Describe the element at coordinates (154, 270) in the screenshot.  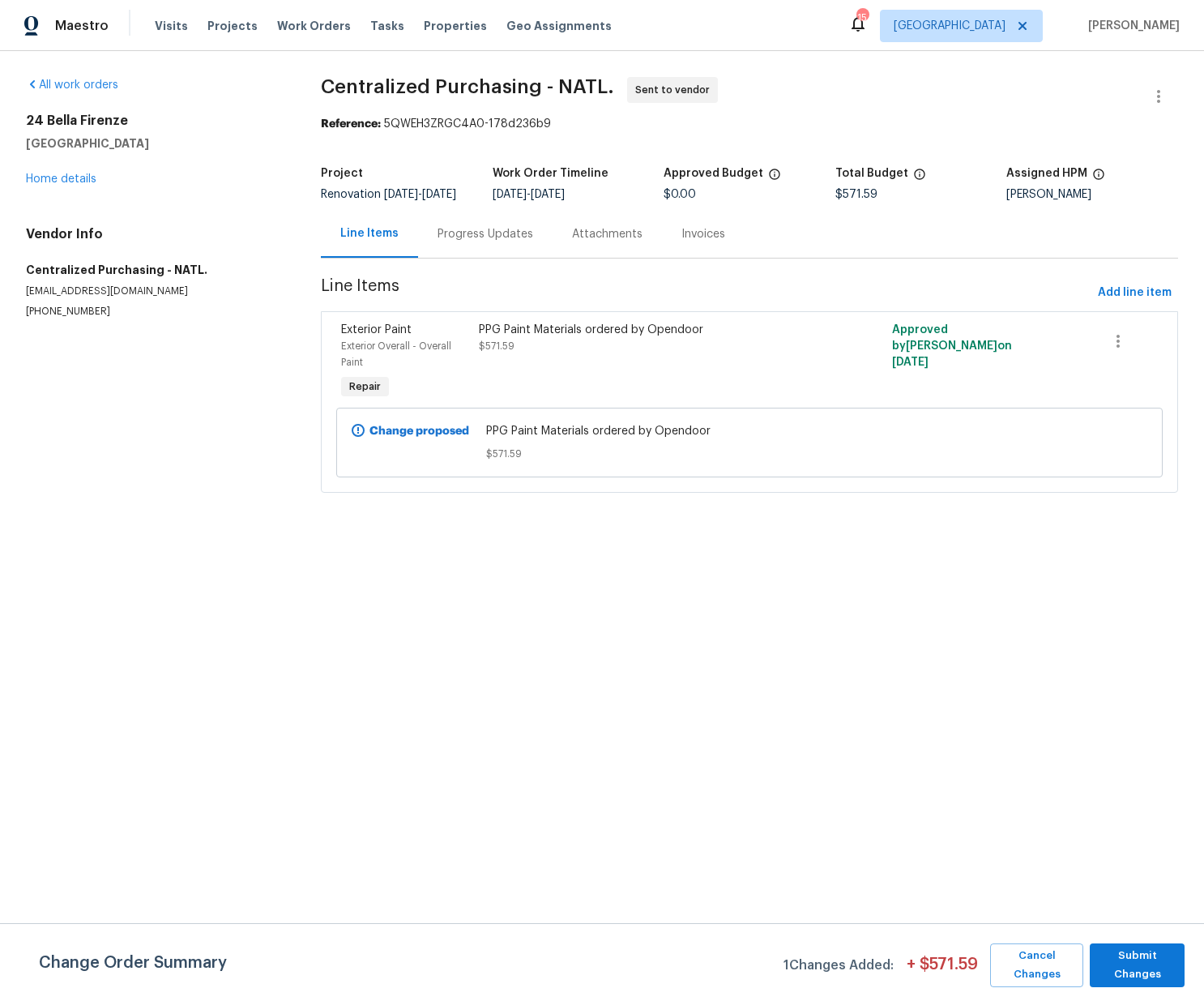
I see `h5: Centralized Purchasing - NATL.` at that location.